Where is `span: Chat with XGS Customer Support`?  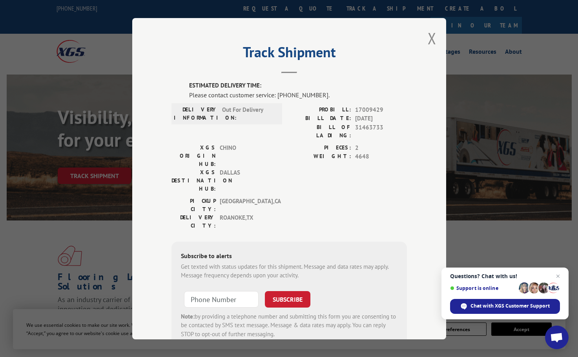 span: Chat with XGS Customer Support is located at coordinates (510, 306).